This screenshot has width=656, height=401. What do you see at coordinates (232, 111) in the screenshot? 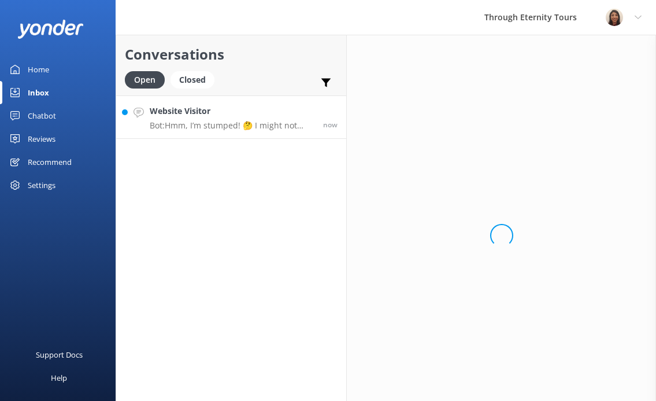
I see `h4: Website Visitor` at bounding box center [232, 111].